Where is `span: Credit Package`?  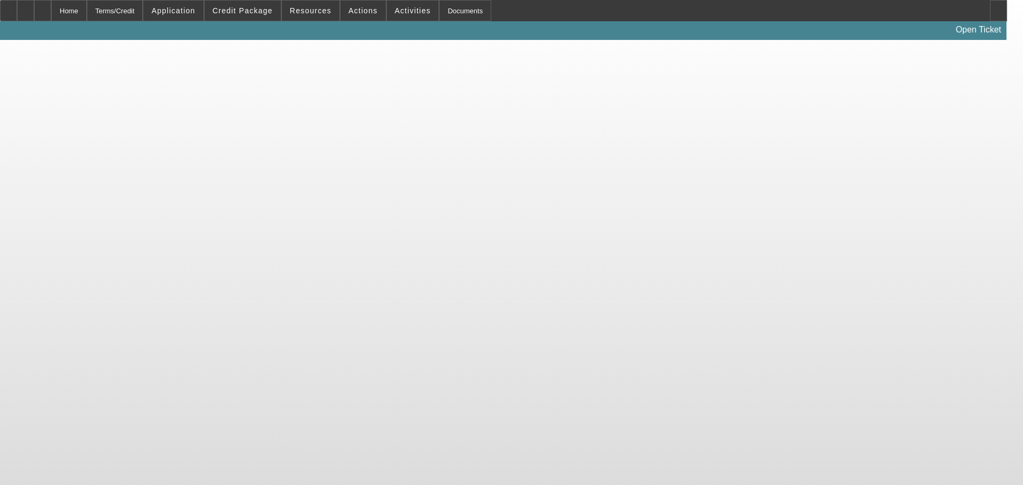
span: Credit Package is located at coordinates (242, 11).